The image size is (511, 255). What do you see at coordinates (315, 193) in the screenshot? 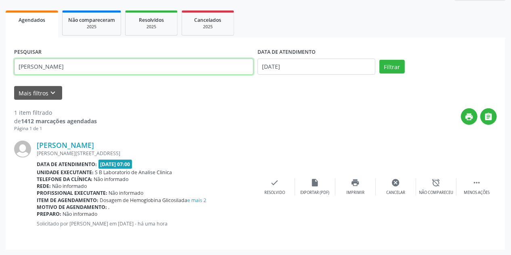
I see `div: Exportar (PDF)` at bounding box center [315, 193].